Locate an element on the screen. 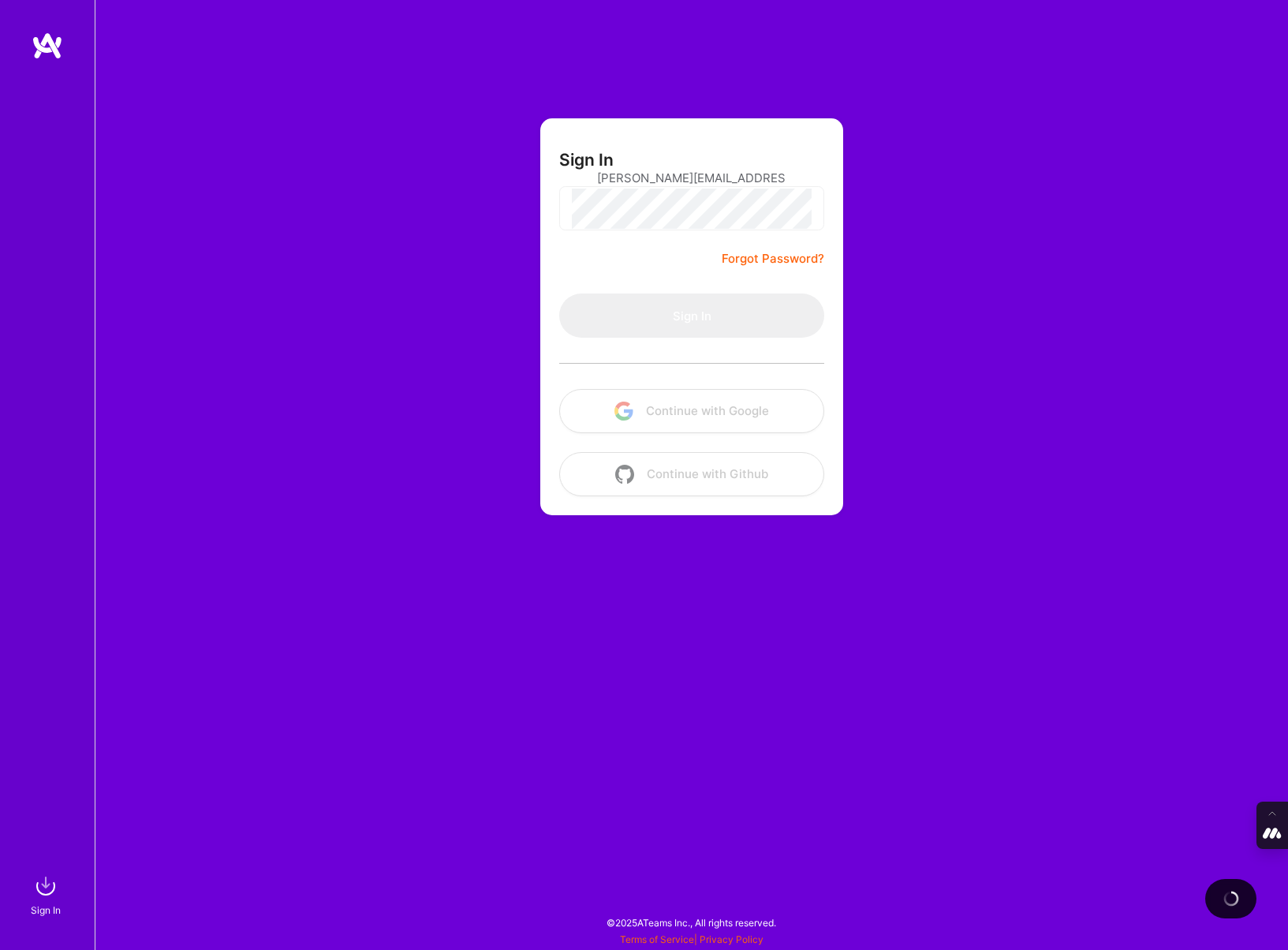 The width and height of the screenshot is (1288, 950). button: Sign In is located at coordinates (691, 316).